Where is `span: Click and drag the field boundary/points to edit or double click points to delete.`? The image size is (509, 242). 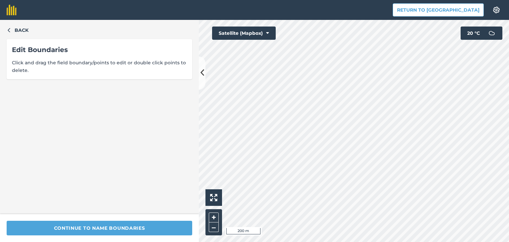 span: Click and drag the field boundary/points to edit or double click points to delete. is located at coordinates (99, 66).